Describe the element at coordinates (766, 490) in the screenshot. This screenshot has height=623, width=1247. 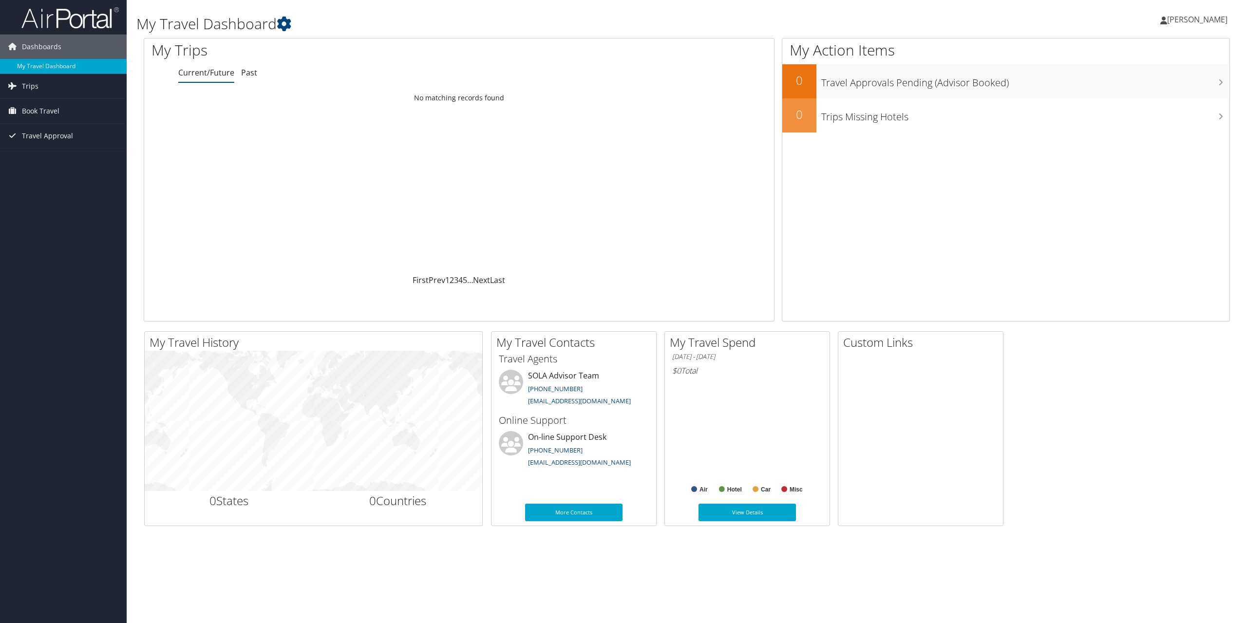
I see `text: Car` at that location.